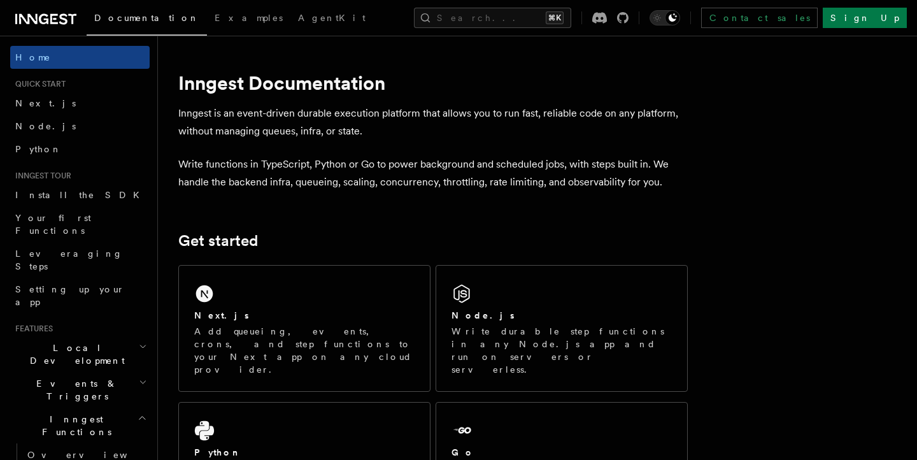 Image resolution: width=917 pixels, height=460 pixels. I want to click on a: Python, so click(80, 149).